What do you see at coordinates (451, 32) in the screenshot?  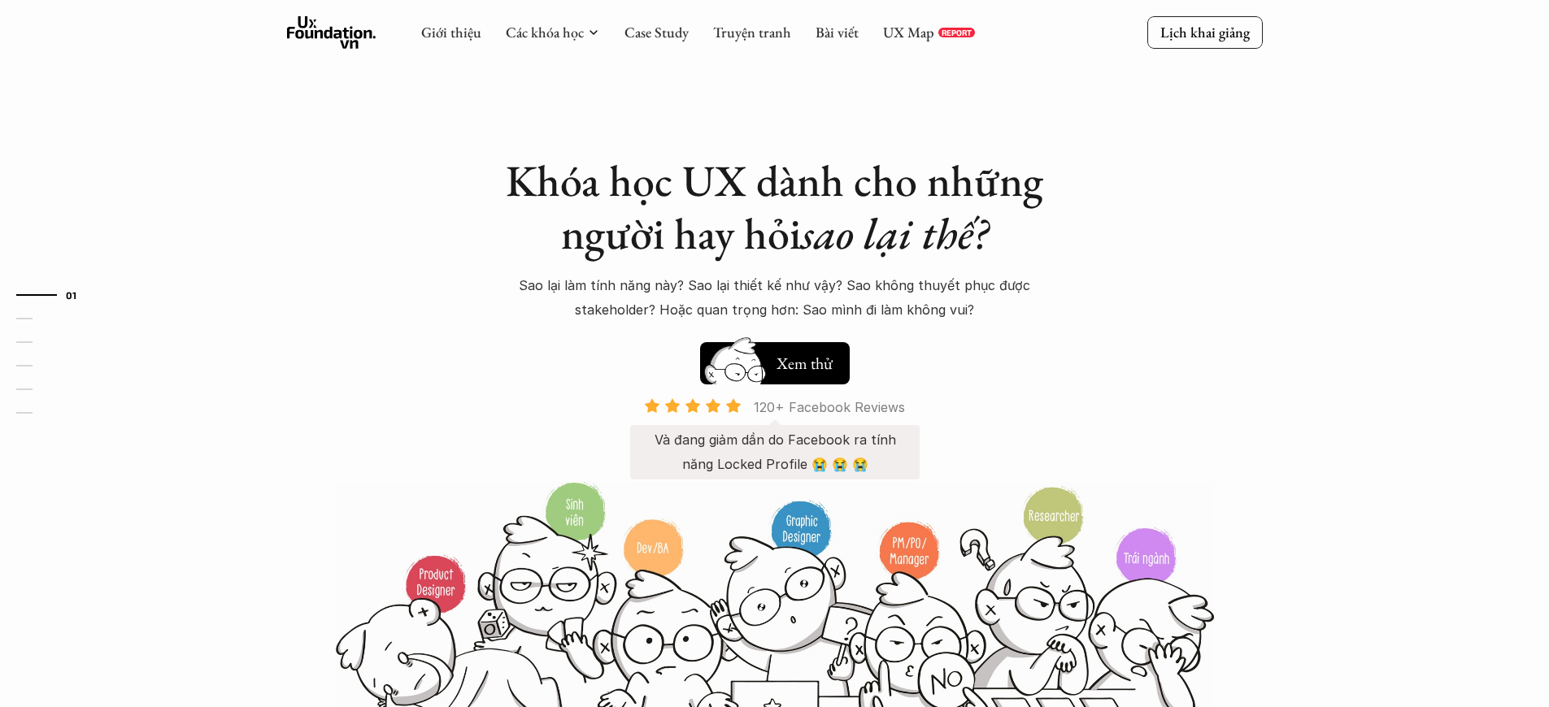 I see `a: Giới thiệu` at bounding box center [451, 32].